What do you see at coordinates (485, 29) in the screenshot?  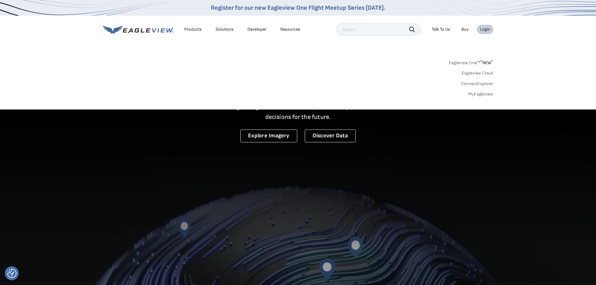 I see `div: Login` at bounding box center [485, 29].